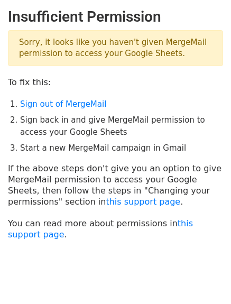 The image size is (231, 304). I want to click on li: Start a new MergeMail campaign in Gmail, so click(122, 148).